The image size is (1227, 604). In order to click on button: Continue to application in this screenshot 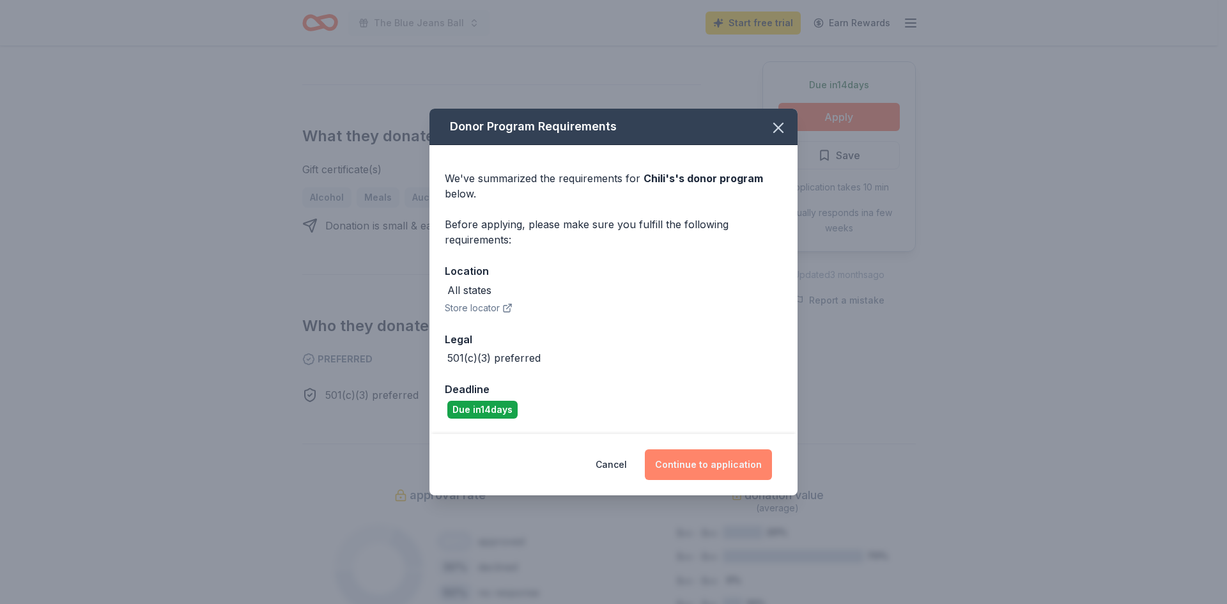, I will do `click(708, 465)`.